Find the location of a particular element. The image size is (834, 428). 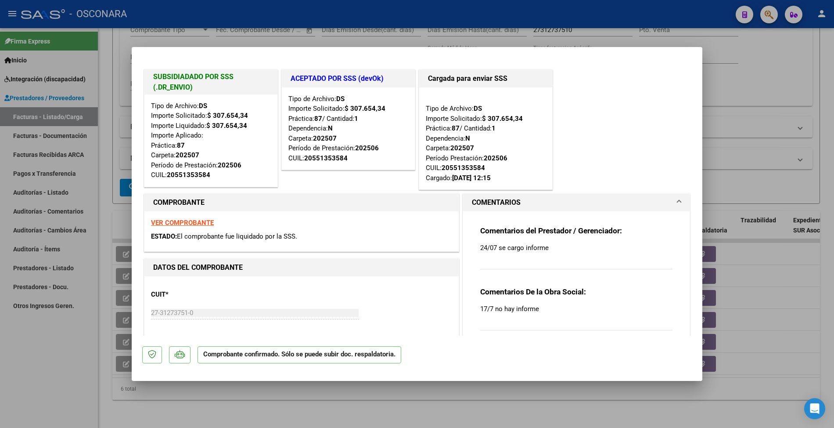

div: Tipo de Archivo: Importe Solicitado: Práctica: / Cantidad: Dependencia: Carpeta: Período de Prest... is located at coordinates (348, 129).